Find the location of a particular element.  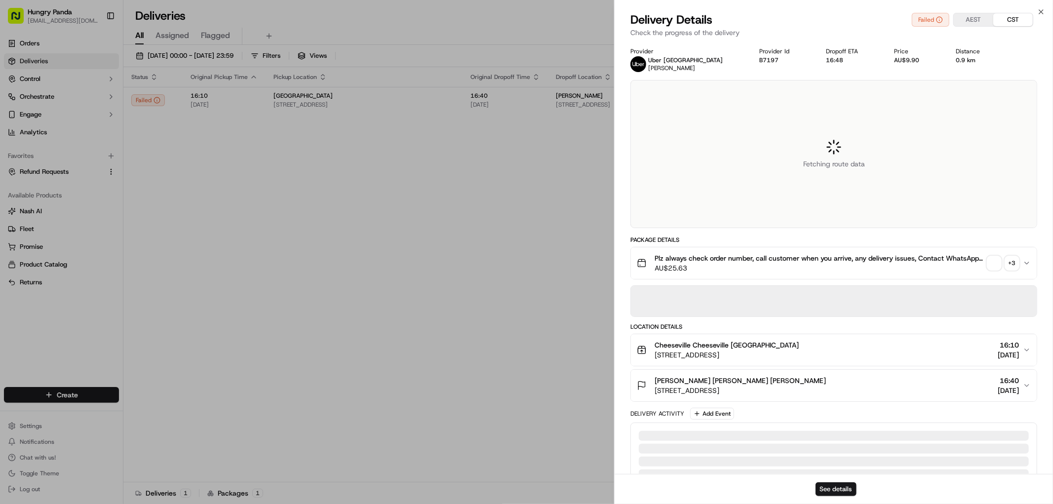

div: Provider is located at coordinates (686, 51).